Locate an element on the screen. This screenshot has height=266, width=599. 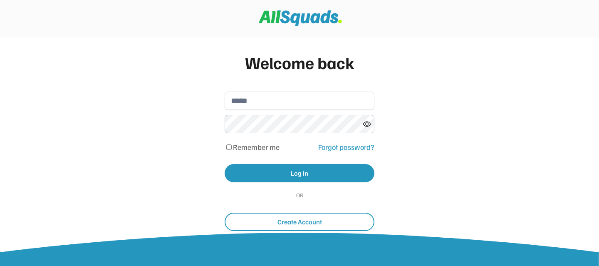
img: Squad%20Logo.svg is located at coordinates (300, 18).